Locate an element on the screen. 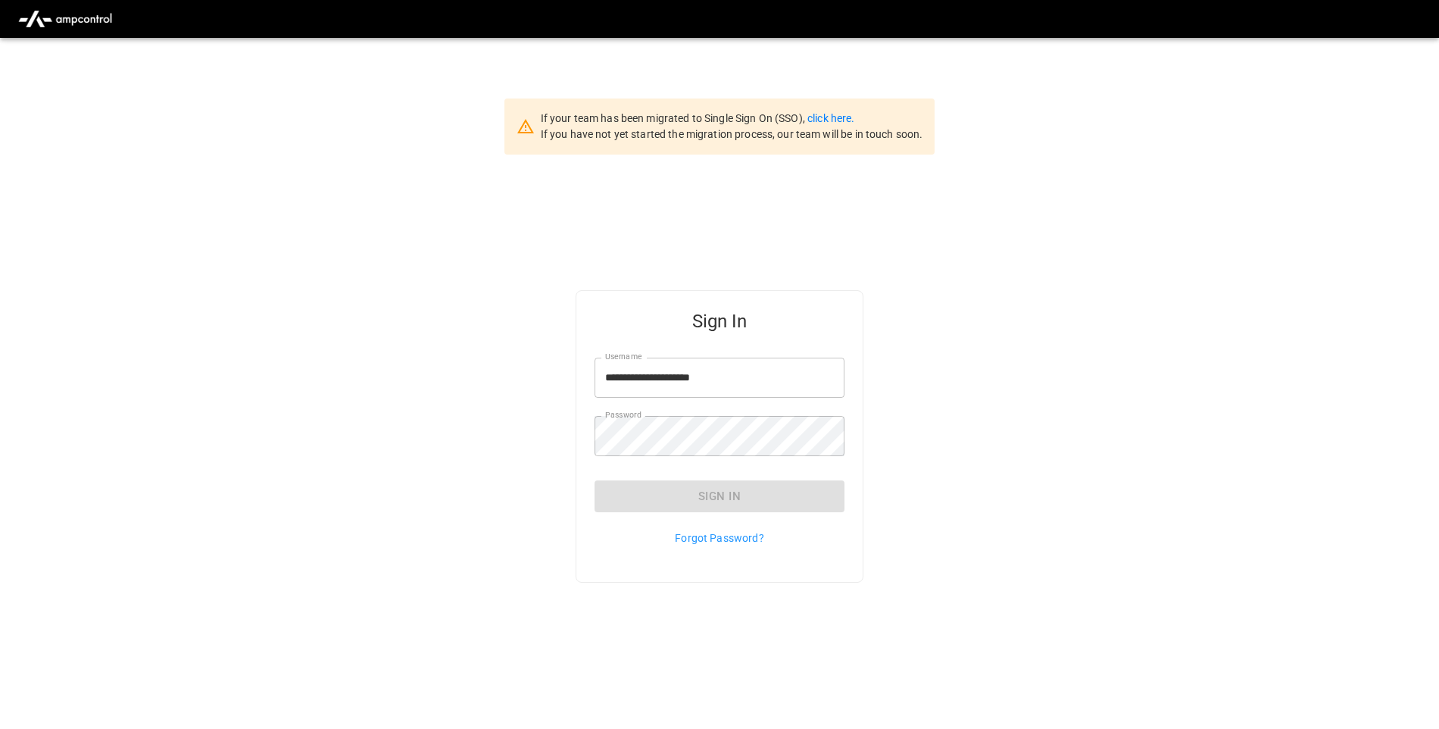 The image size is (1439, 729). label: Username is located at coordinates (624, 357).